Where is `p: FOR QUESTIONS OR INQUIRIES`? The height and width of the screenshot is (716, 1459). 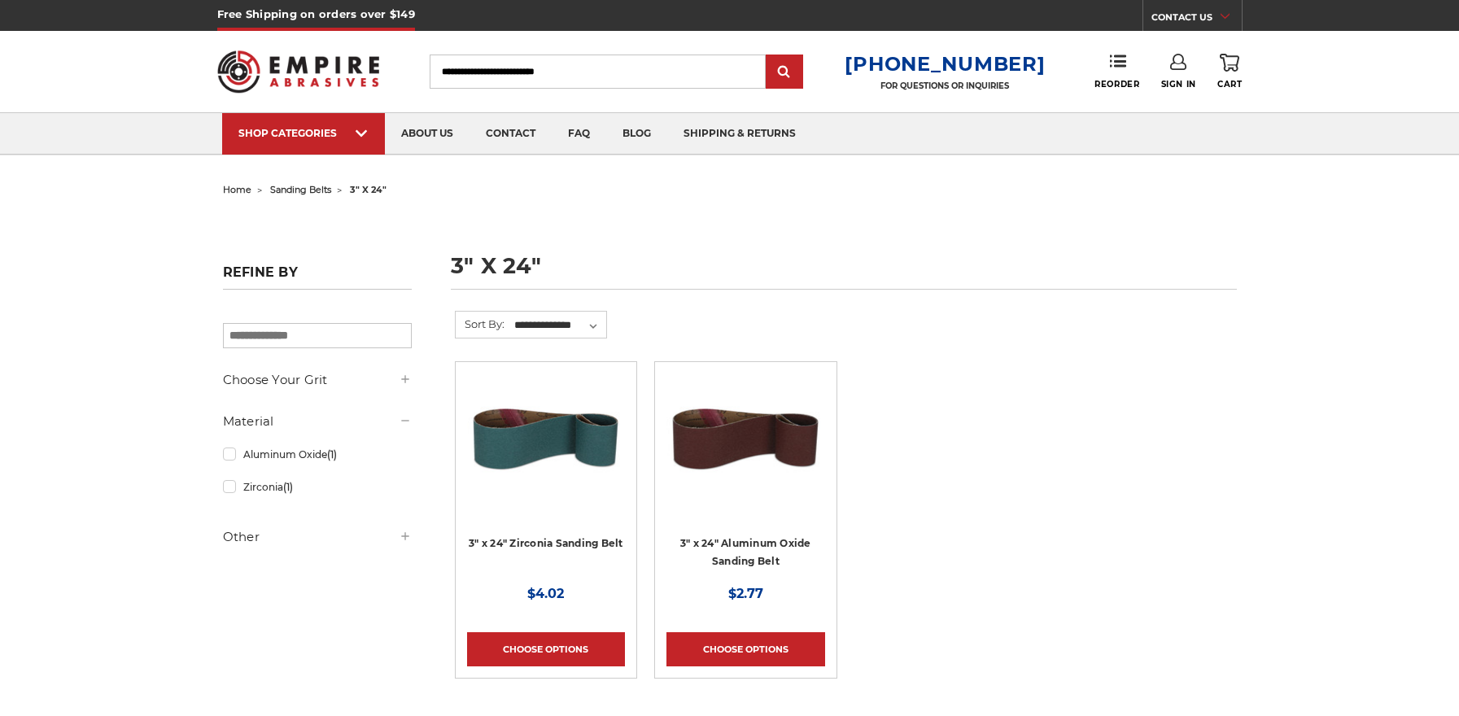 p: FOR QUESTIONS OR INQUIRIES is located at coordinates (945, 85).